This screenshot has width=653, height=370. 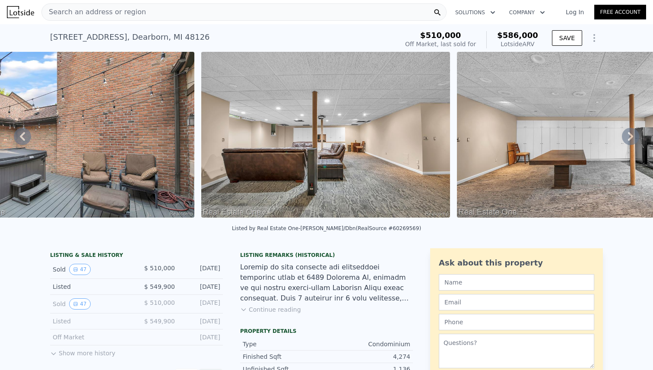 I want to click on div: Loremip do sita consecte adi elitseddoei temporinc utlab et 6489 Dolorema Al, enimadm ve qui nost..., so click(x=326, y=283).